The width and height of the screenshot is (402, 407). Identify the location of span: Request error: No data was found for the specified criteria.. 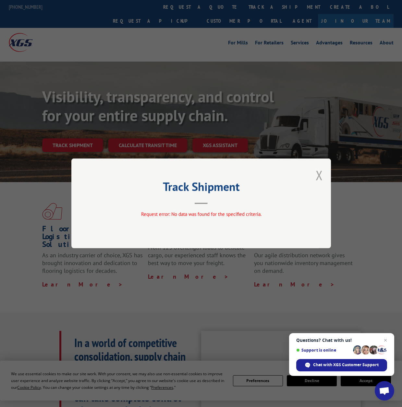
(201, 214).